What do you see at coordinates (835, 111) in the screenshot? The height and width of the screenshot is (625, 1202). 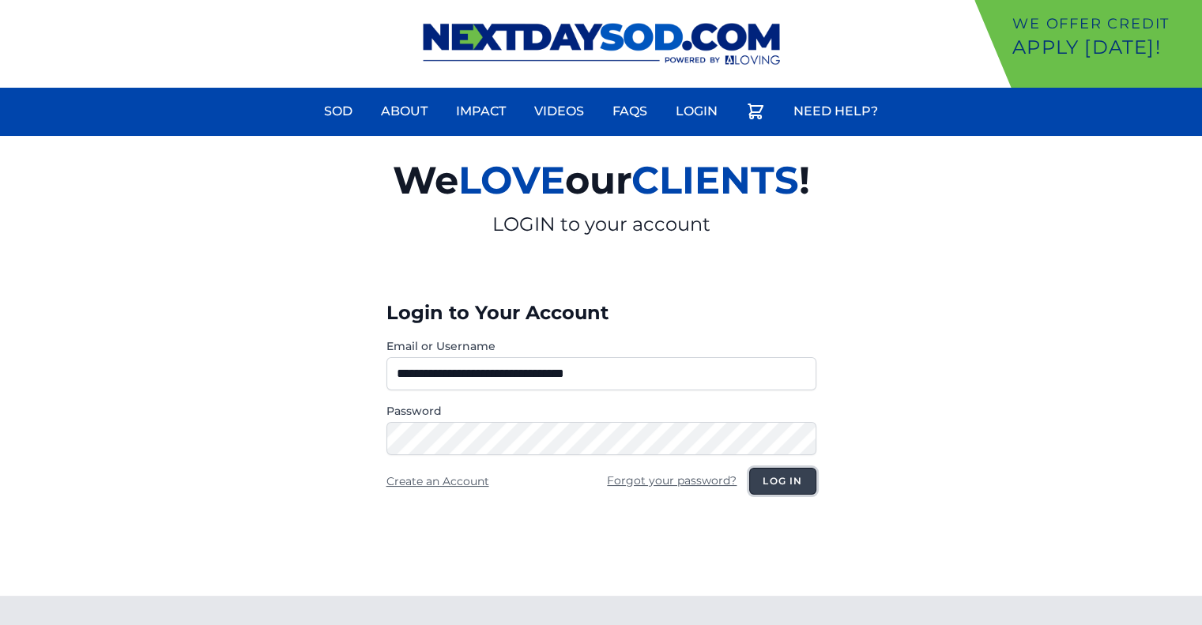 I see `a: Need Help?` at bounding box center [835, 111].